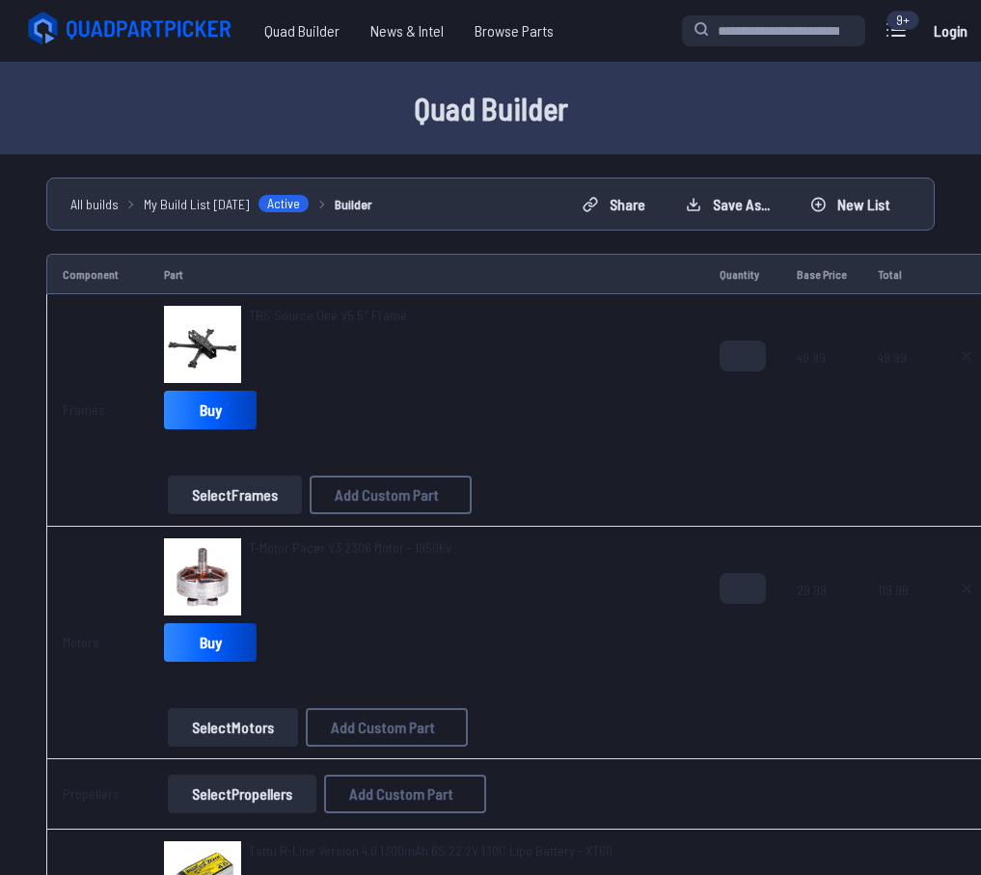  What do you see at coordinates (81, 642) in the screenshot?
I see `a: Motors` at bounding box center [81, 642].